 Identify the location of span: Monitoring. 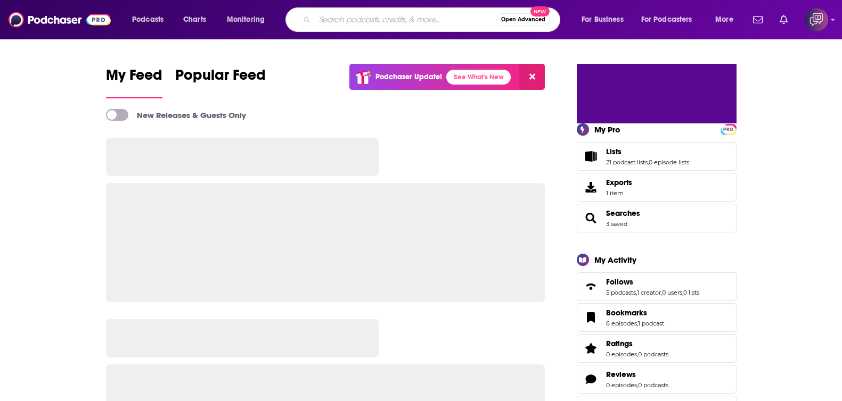
(245, 20).